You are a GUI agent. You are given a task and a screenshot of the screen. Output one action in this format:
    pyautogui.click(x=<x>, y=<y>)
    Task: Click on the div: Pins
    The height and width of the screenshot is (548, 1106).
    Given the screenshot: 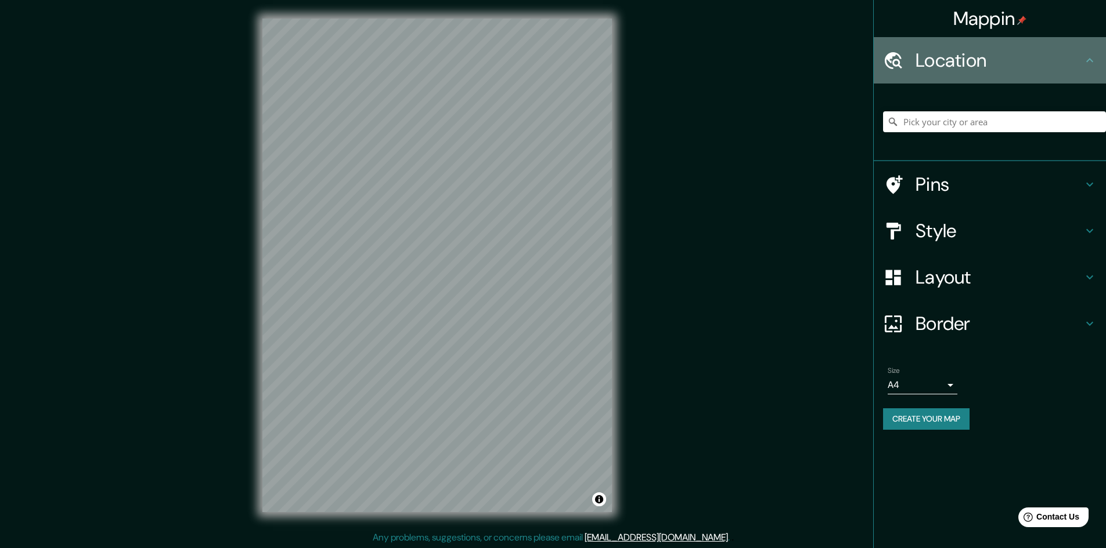 What is the action you would take?
    pyautogui.click(x=989, y=185)
    